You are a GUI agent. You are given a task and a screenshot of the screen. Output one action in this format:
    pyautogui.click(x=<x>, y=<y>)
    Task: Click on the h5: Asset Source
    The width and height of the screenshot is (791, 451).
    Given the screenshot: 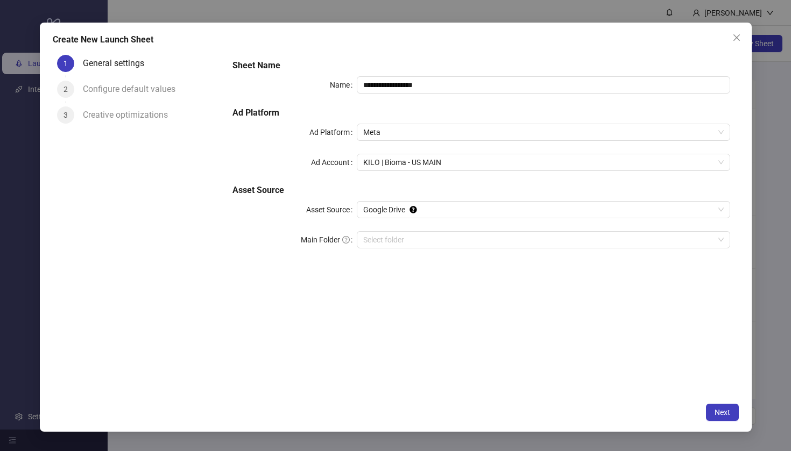 What is the action you would take?
    pyautogui.click(x=481, y=190)
    